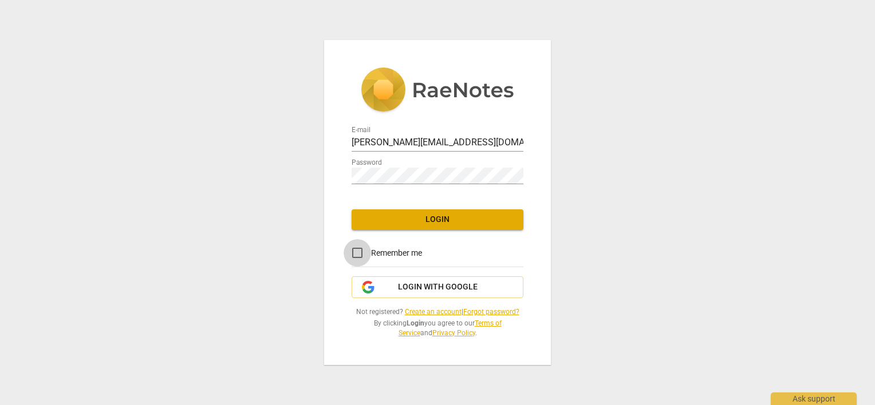 This screenshot has width=875, height=405. What do you see at coordinates (437, 312) in the screenshot?
I see `span: Not registered? |` at bounding box center [437, 312].